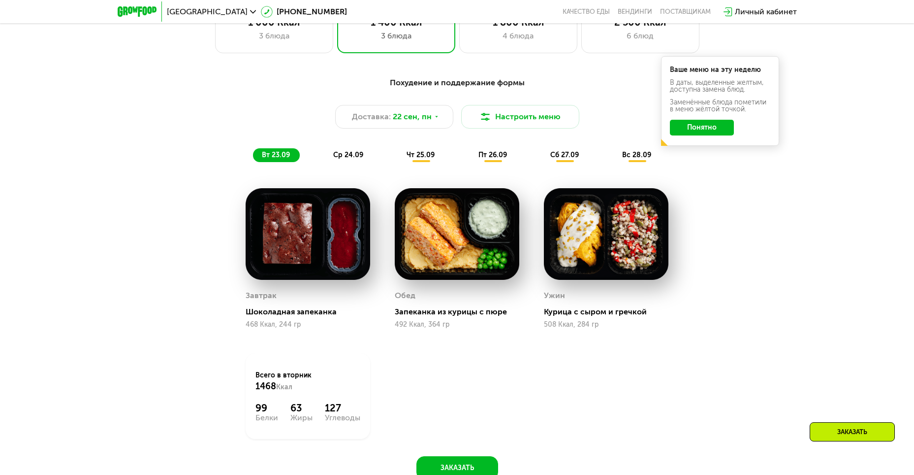 Image resolution: width=914 pixels, height=475 pixels. Describe the element at coordinates (284, 387) in the screenshot. I see `span: Ккал` at that location.